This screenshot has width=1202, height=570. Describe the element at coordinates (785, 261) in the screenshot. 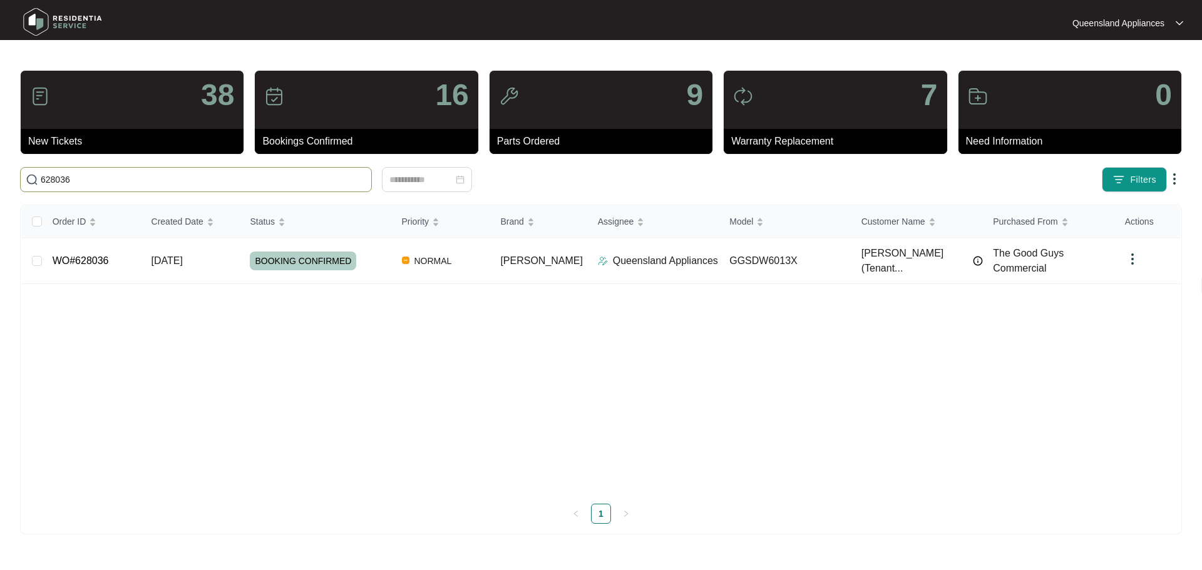

I see `td: GGSDW6013X` at that location.